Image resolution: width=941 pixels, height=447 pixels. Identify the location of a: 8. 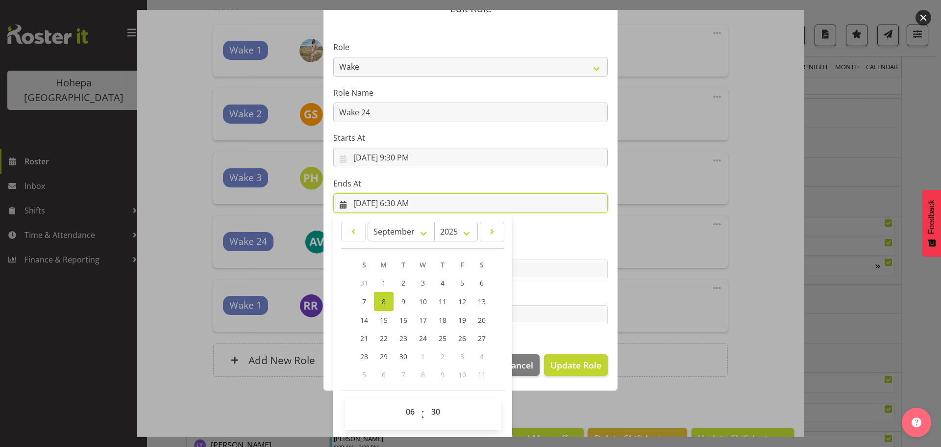
(384, 301).